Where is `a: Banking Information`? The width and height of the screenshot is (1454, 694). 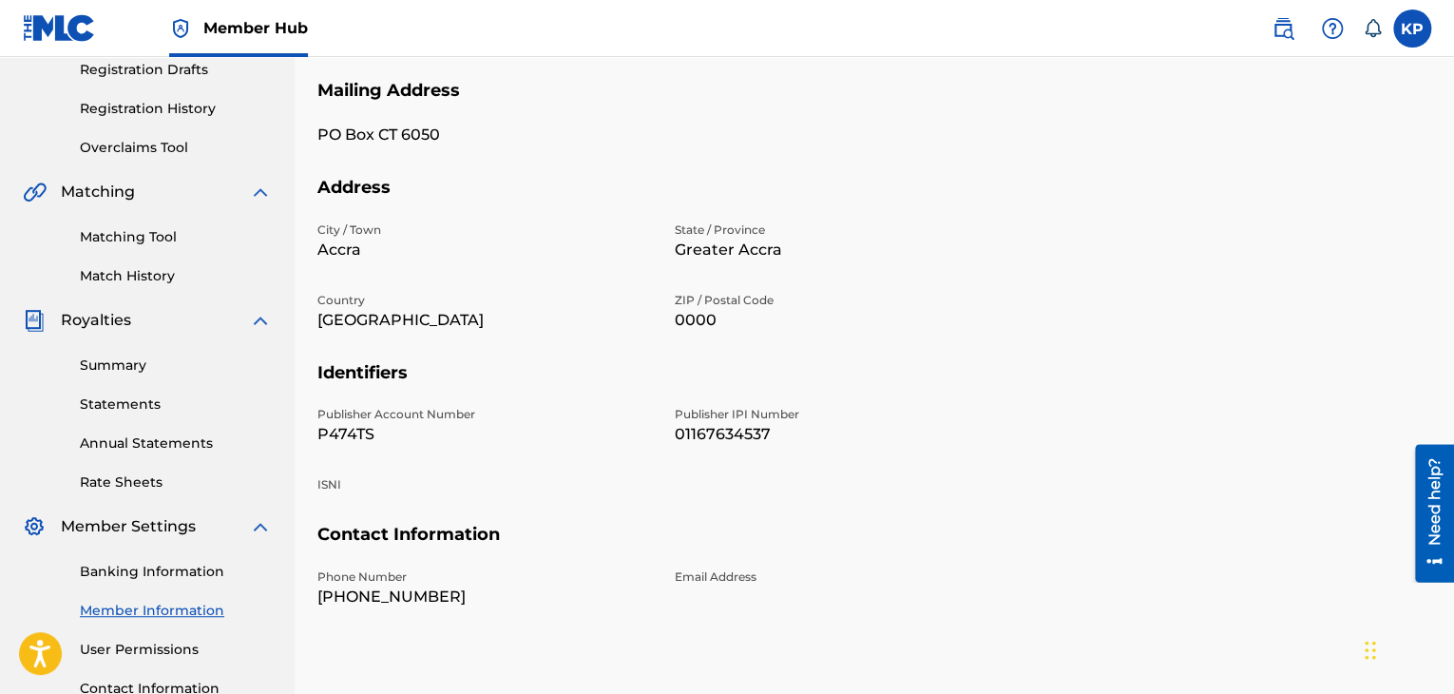 a: Banking Information is located at coordinates (176, 571).